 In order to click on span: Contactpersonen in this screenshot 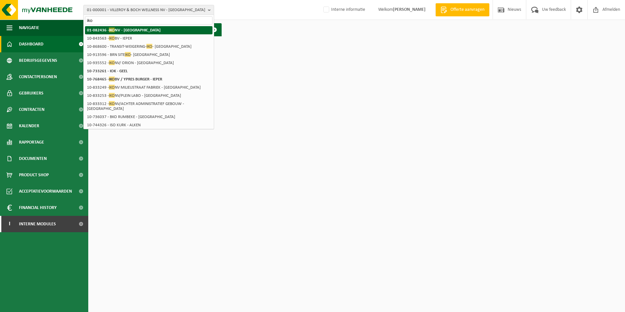, I will do `click(38, 77)`.